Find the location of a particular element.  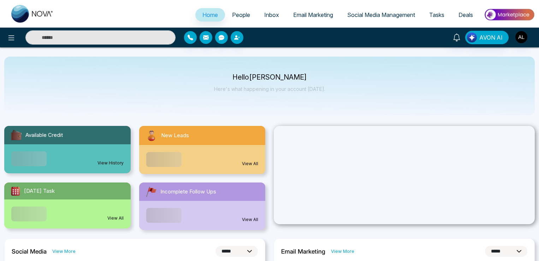

a: People is located at coordinates (241, 15).